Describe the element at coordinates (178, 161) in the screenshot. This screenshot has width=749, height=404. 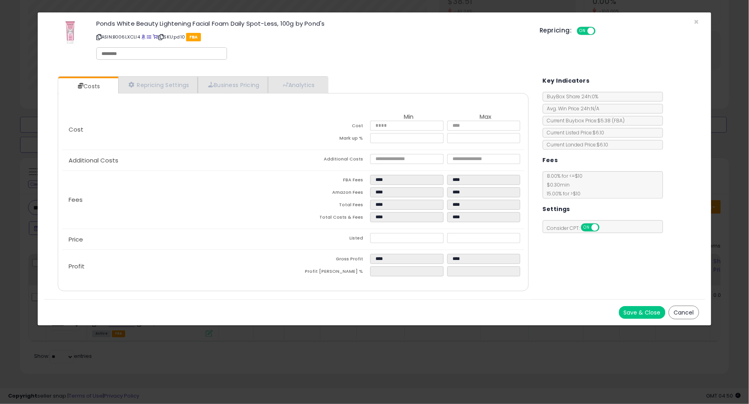
I see `p: Additional Costs` at that location.